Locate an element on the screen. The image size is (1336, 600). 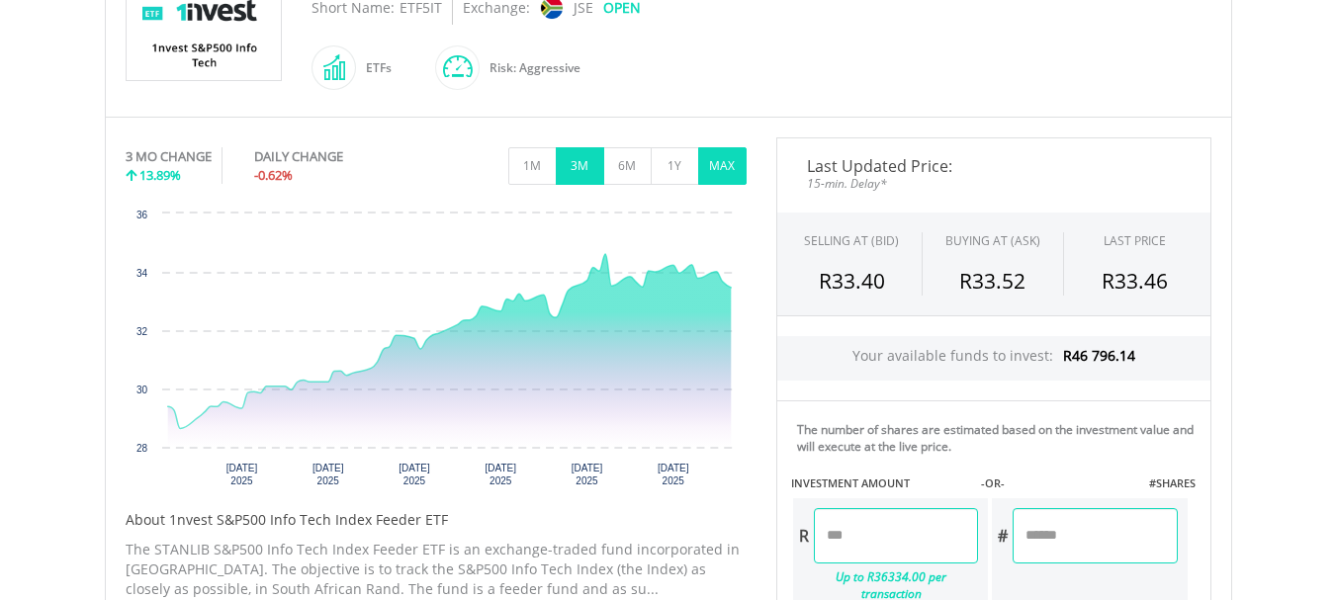
div: Your available funds to invest: is located at coordinates (994, 358).